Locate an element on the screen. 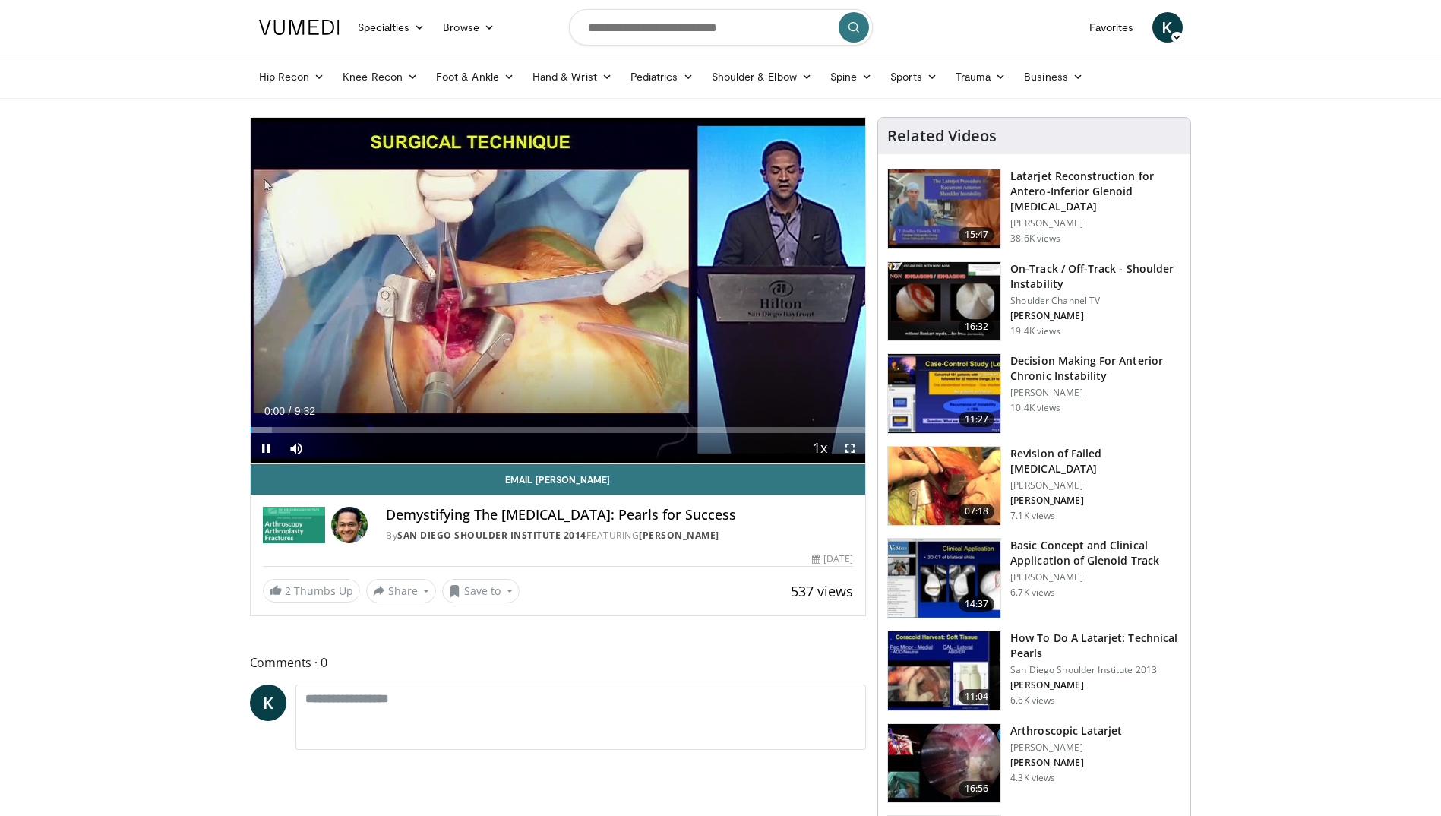  span: 07:18 is located at coordinates (977, 511).